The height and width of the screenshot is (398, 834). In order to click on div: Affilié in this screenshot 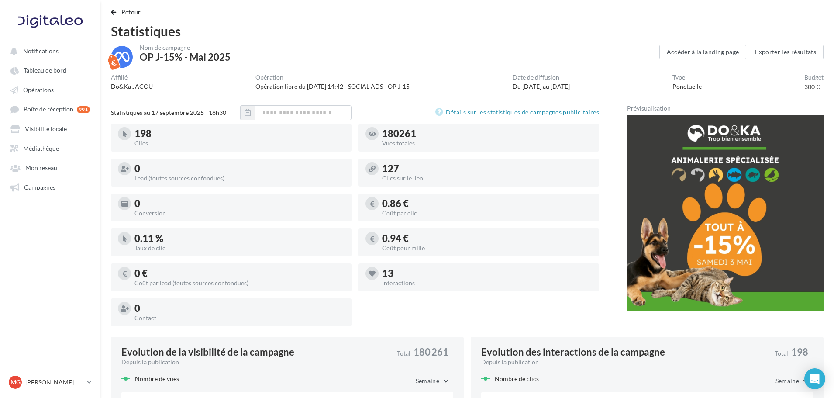, I will do `click(132, 77)`.